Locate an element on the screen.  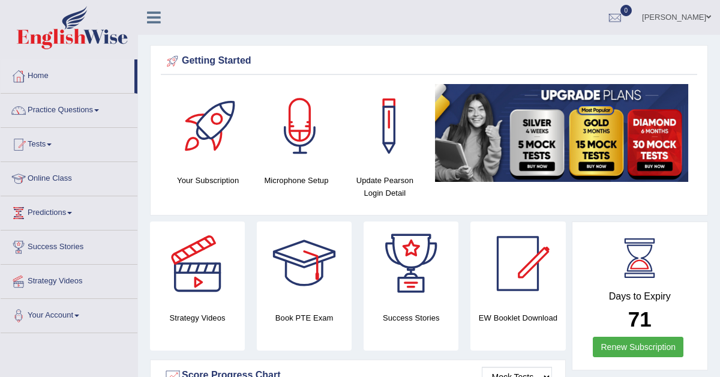
a: Renew Subscription is located at coordinates (638, 347).